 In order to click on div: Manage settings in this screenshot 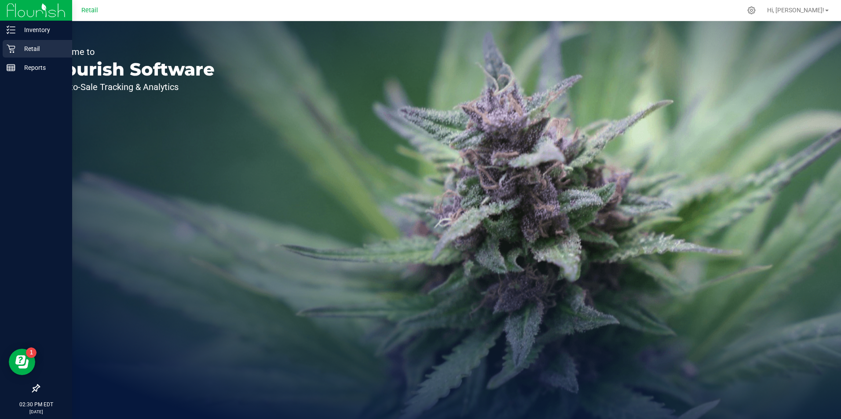, I will do `click(751, 10)`.